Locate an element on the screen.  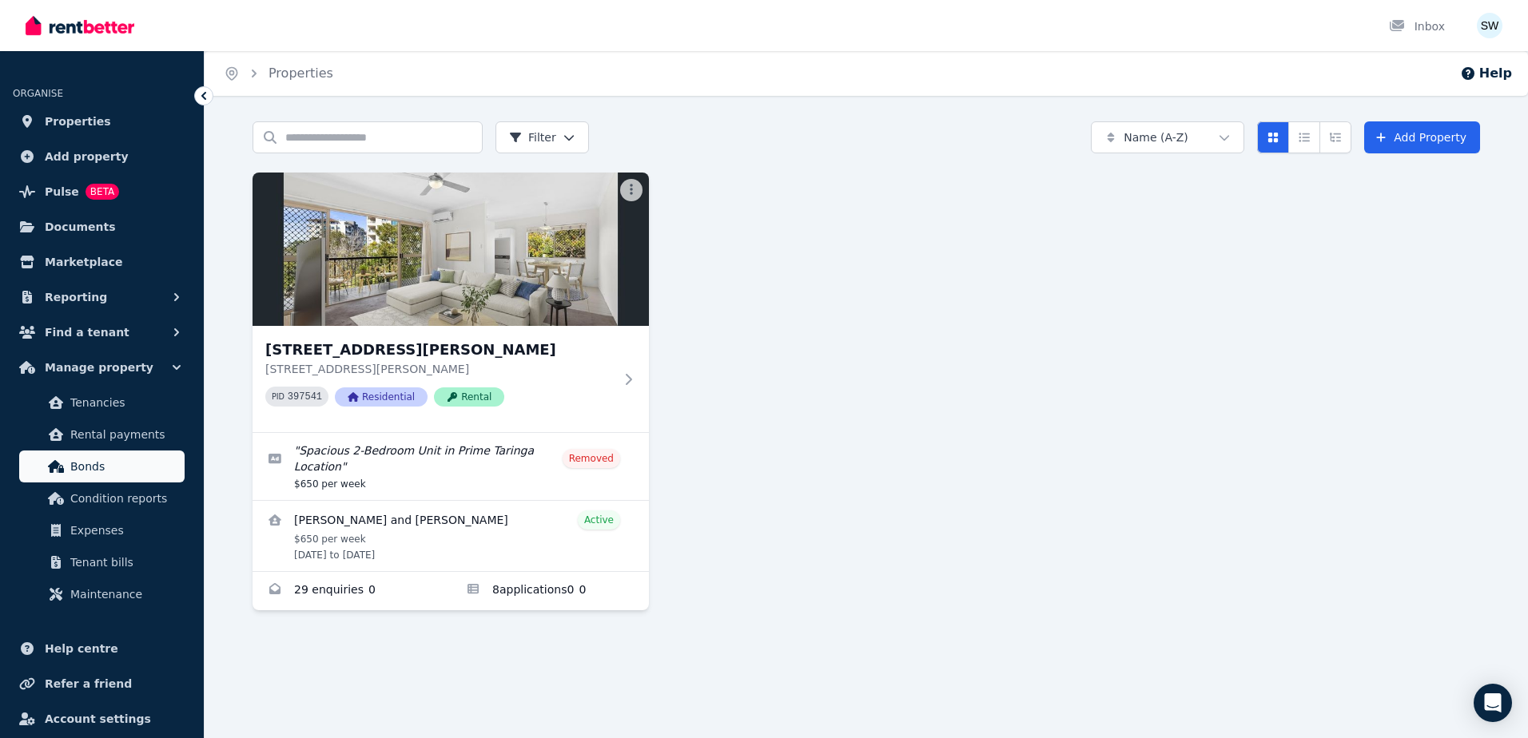
a: Documents is located at coordinates (101, 227).